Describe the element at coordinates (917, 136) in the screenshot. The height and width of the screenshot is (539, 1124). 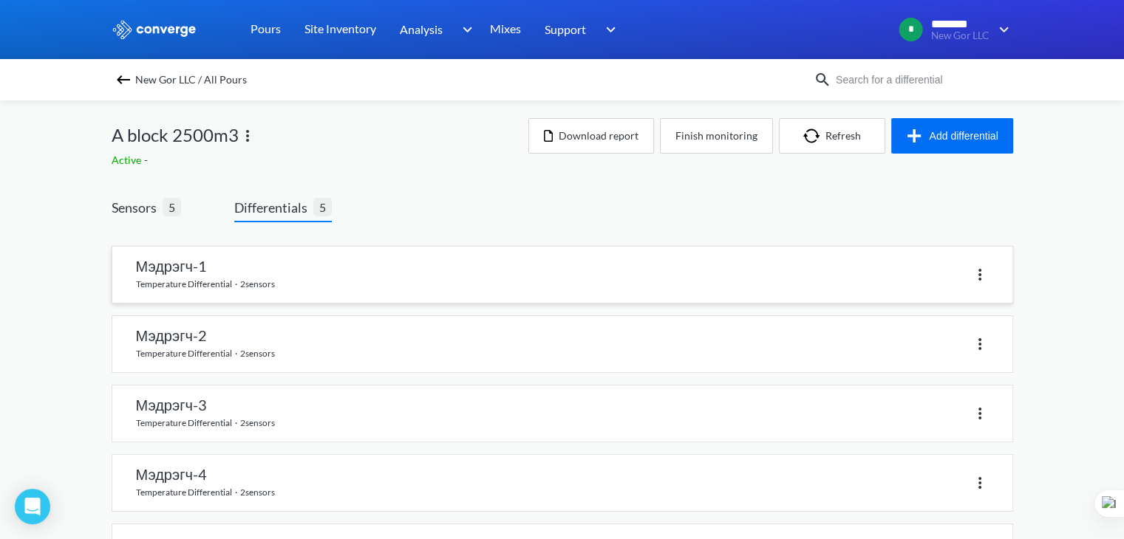
I see `img: icon-plus.svg` at that location.